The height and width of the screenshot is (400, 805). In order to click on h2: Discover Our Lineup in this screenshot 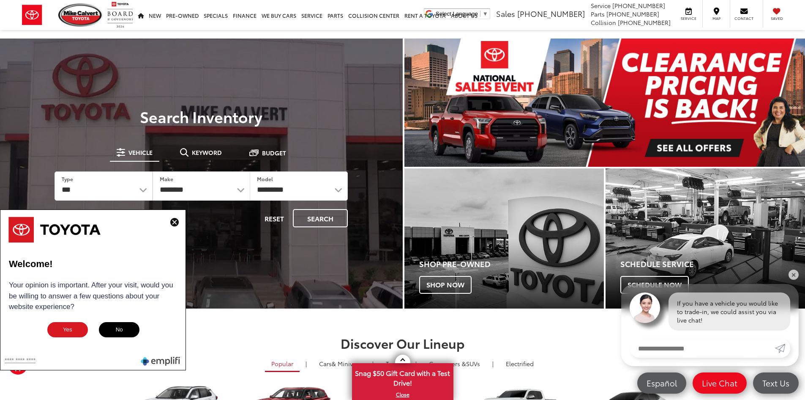, I will do `click(403, 342)`.